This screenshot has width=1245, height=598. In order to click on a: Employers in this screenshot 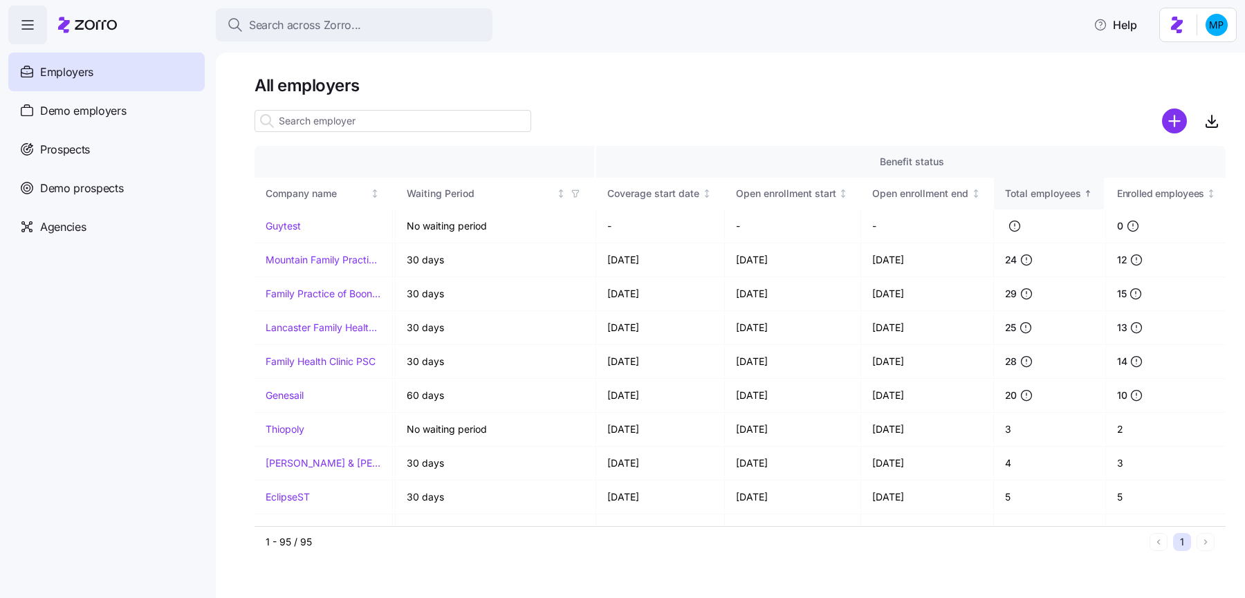, I will do `click(106, 72)`.